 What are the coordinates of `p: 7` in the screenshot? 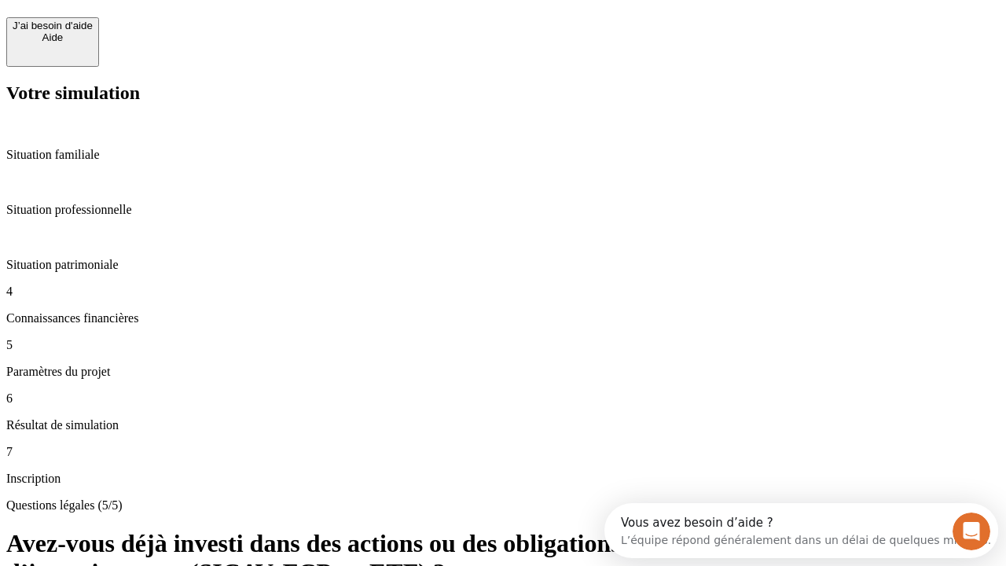 It's located at (503, 452).